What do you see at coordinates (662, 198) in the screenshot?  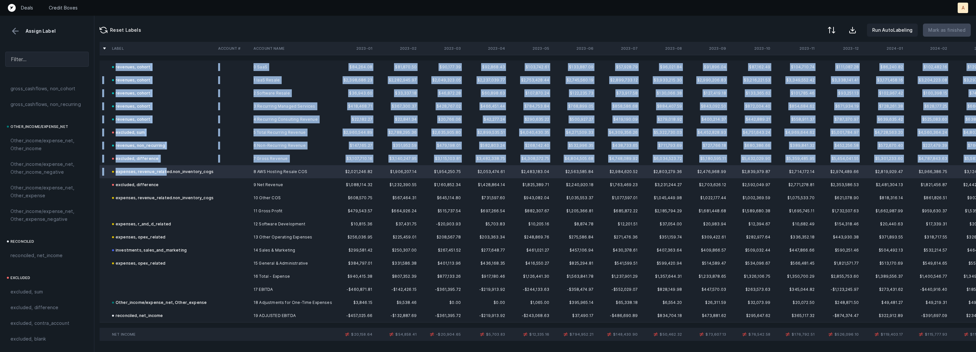 I see `td: $1,045,449.98` at bounding box center [662, 198].